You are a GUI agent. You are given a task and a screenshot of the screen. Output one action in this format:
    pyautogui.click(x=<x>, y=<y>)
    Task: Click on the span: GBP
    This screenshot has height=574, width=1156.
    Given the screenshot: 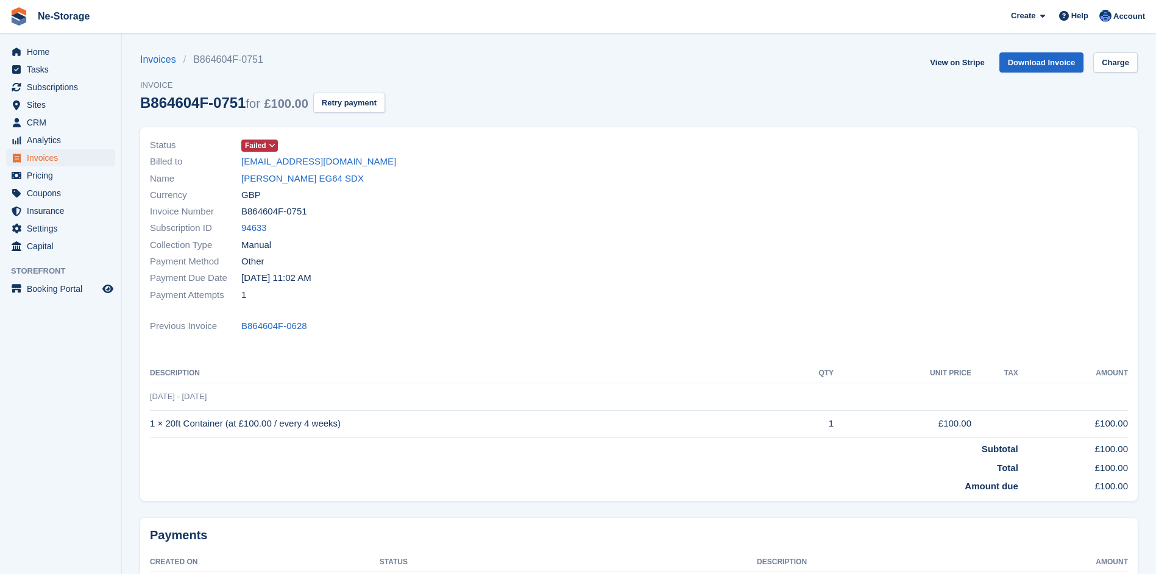 What is the action you would take?
    pyautogui.click(x=251, y=195)
    